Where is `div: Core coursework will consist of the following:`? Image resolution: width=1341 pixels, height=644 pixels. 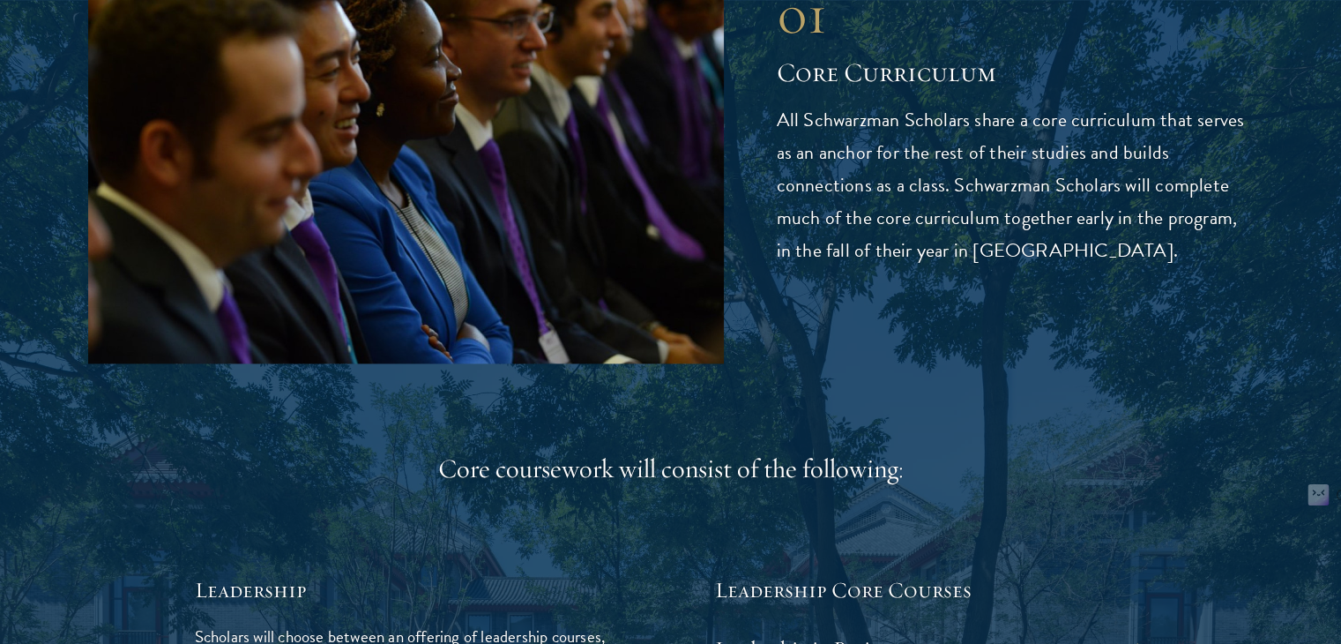 div: Core coursework will consist of the following: is located at coordinates (671, 469).